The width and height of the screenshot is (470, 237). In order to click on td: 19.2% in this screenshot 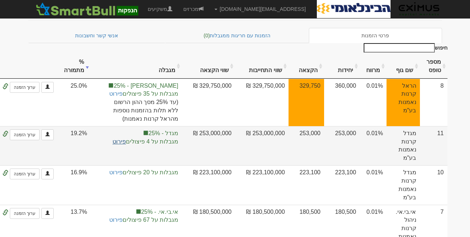, I will do `click(74, 146)`.